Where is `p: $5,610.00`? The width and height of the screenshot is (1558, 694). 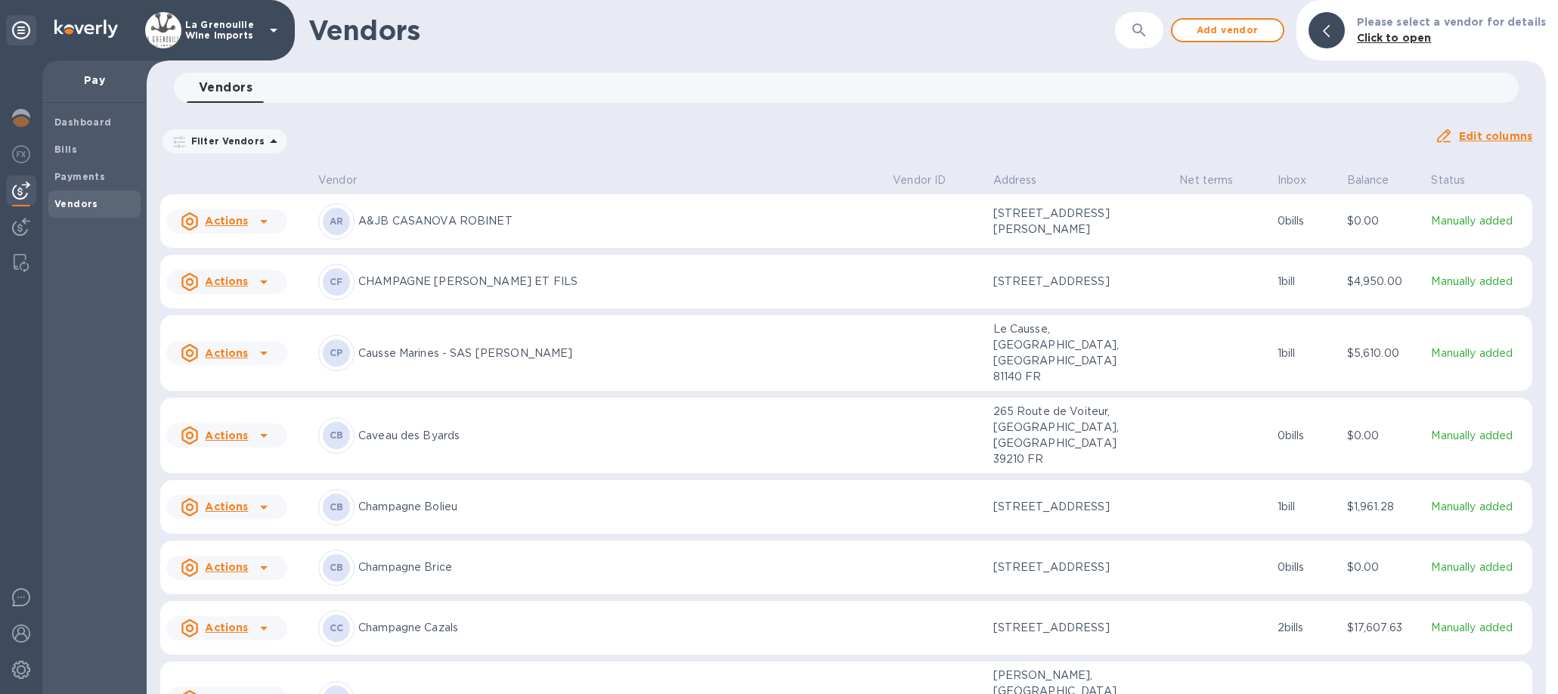
p: $5,610.00 is located at coordinates (1383, 353).